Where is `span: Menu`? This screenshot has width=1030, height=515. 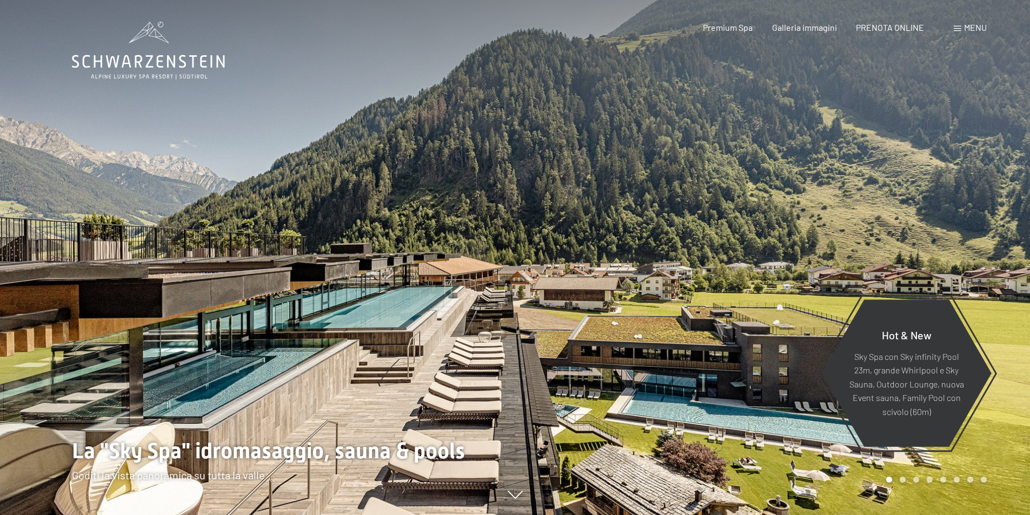
span: Menu is located at coordinates (975, 27).